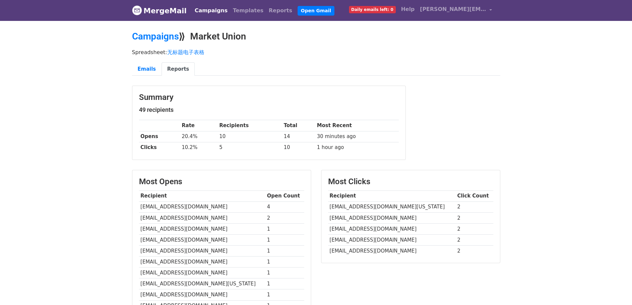  I want to click on a: Emails, so click(147, 69).